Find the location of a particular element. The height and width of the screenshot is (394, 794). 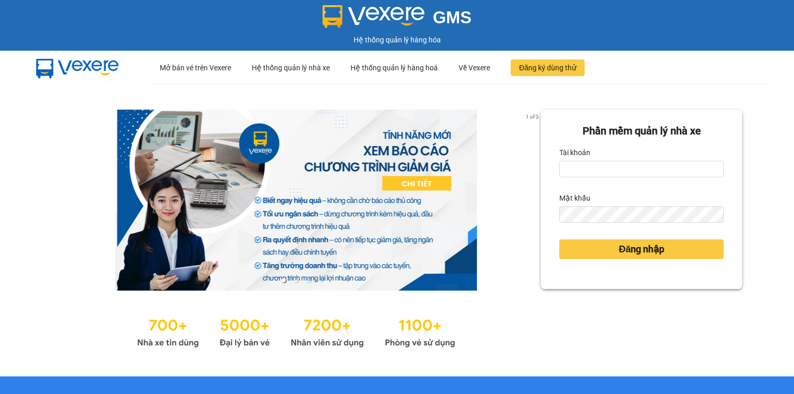

label: Mật khẩu is located at coordinates (575, 198).